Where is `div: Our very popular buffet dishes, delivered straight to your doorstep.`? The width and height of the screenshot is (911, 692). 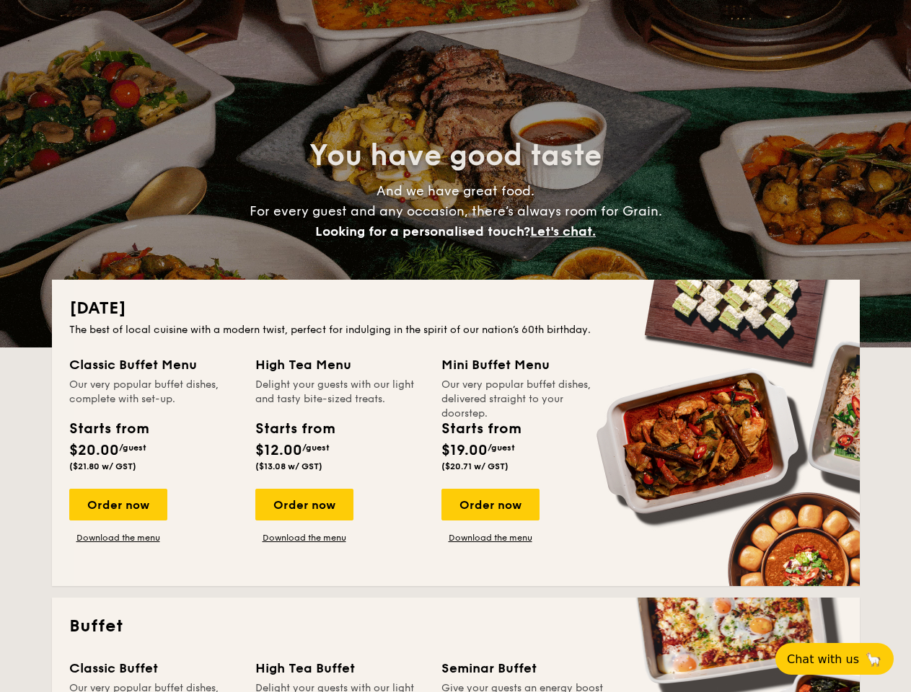 div: Our very popular buffet dishes, delivered straight to your doorstep. is located at coordinates (526, 392).